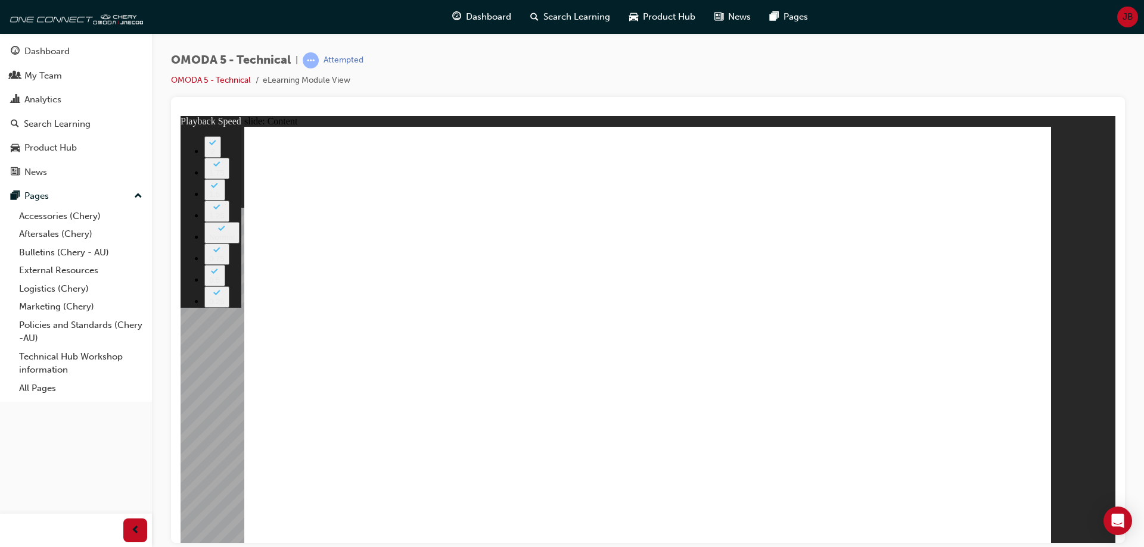  What do you see at coordinates (76, 76) in the screenshot?
I see `a: My Team` at bounding box center [76, 76].